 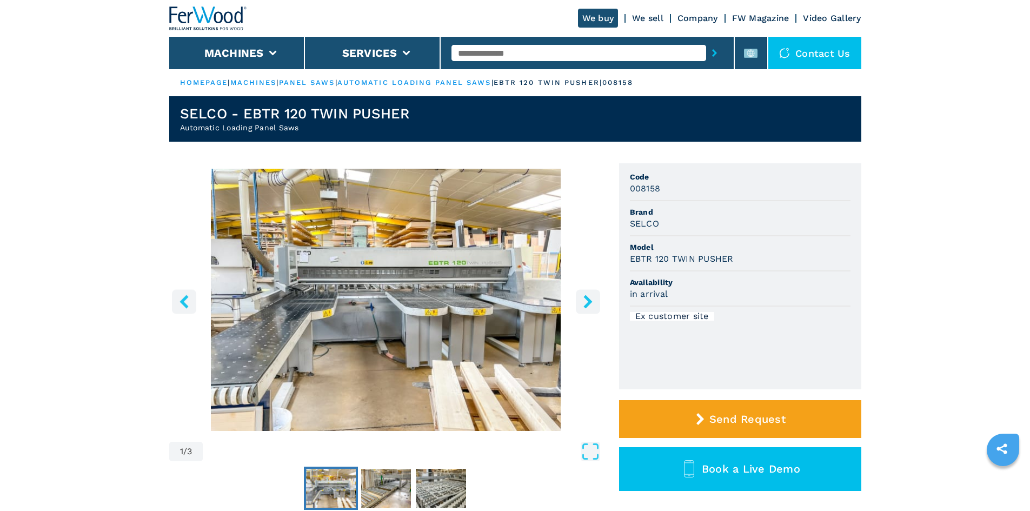 What do you see at coordinates (254, 82) in the screenshot?
I see `a: machines` at bounding box center [254, 82].